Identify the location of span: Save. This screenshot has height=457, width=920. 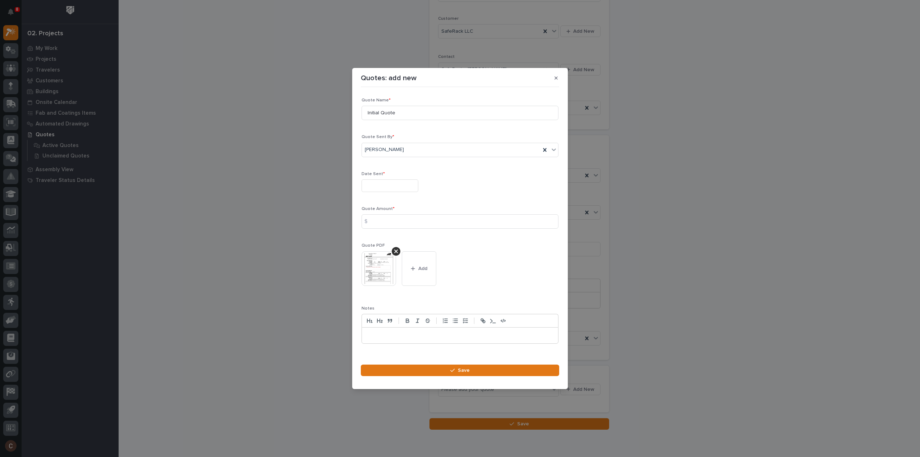
(464, 370).